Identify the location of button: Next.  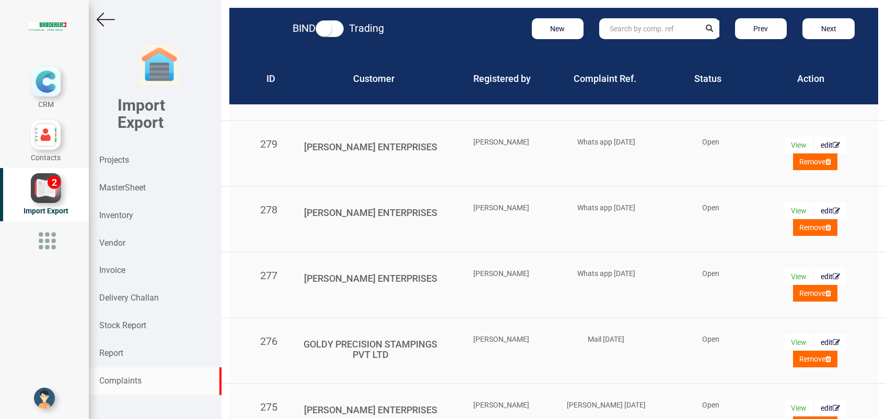
(828, 29).